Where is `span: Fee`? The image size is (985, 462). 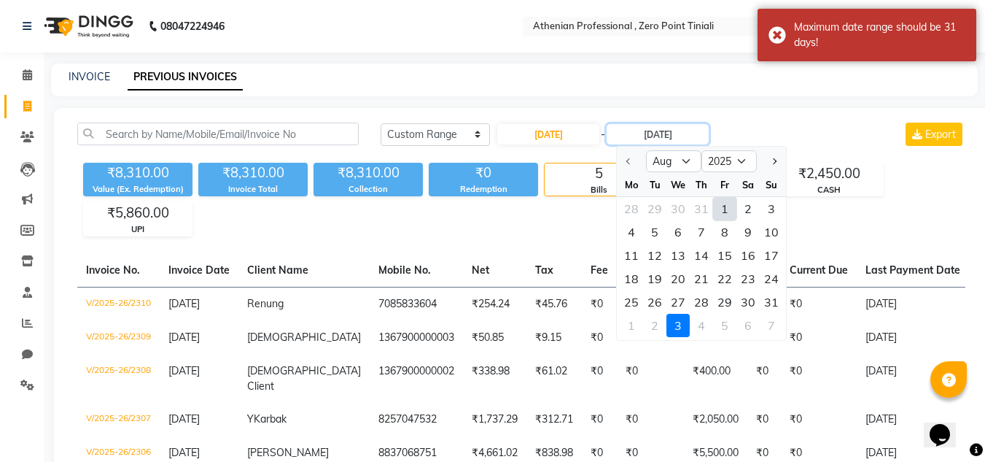 span: Fee is located at coordinates (599, 270).